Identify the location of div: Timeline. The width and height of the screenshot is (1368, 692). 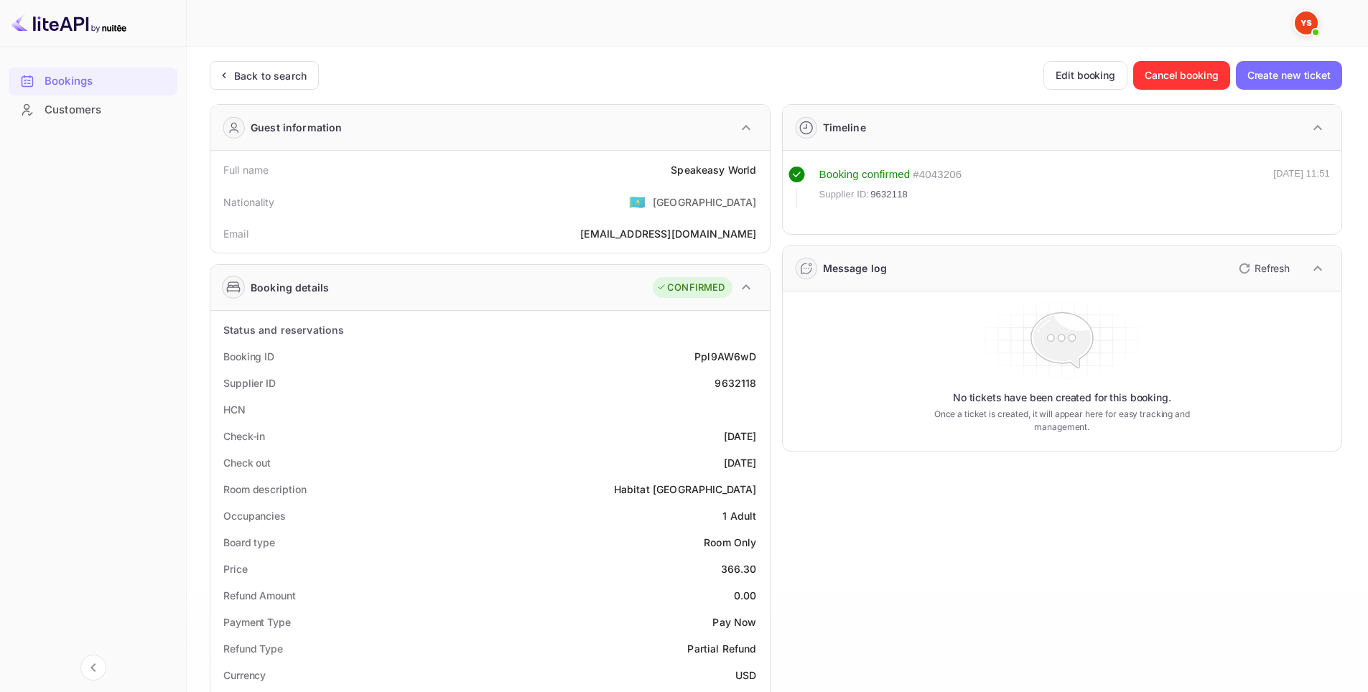
(844, 127).